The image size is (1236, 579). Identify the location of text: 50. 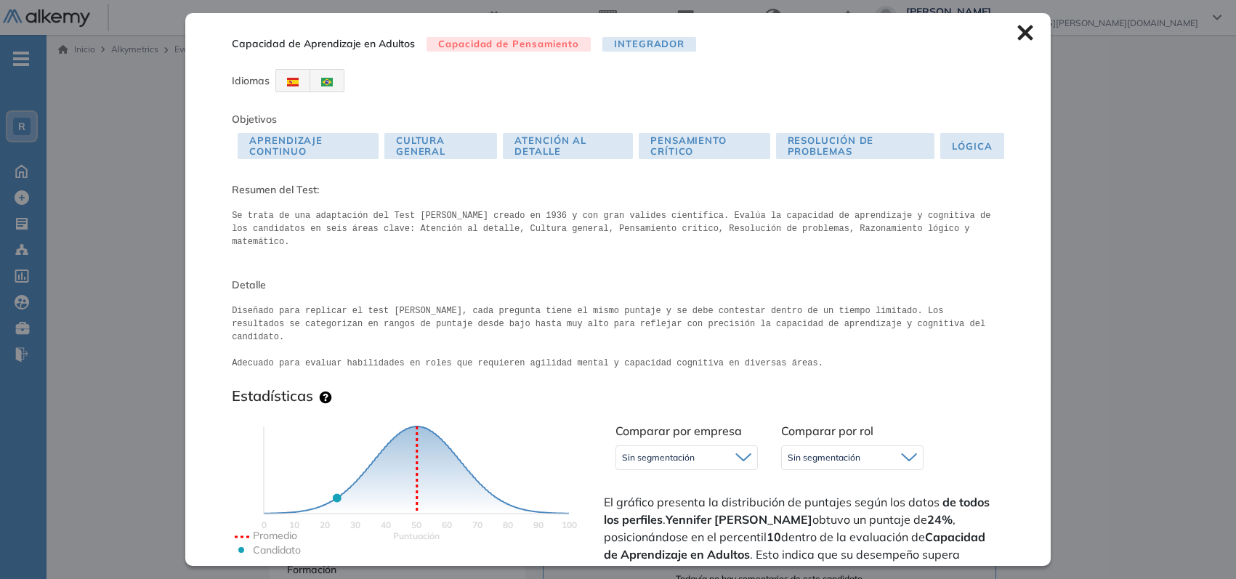
(416, 525).